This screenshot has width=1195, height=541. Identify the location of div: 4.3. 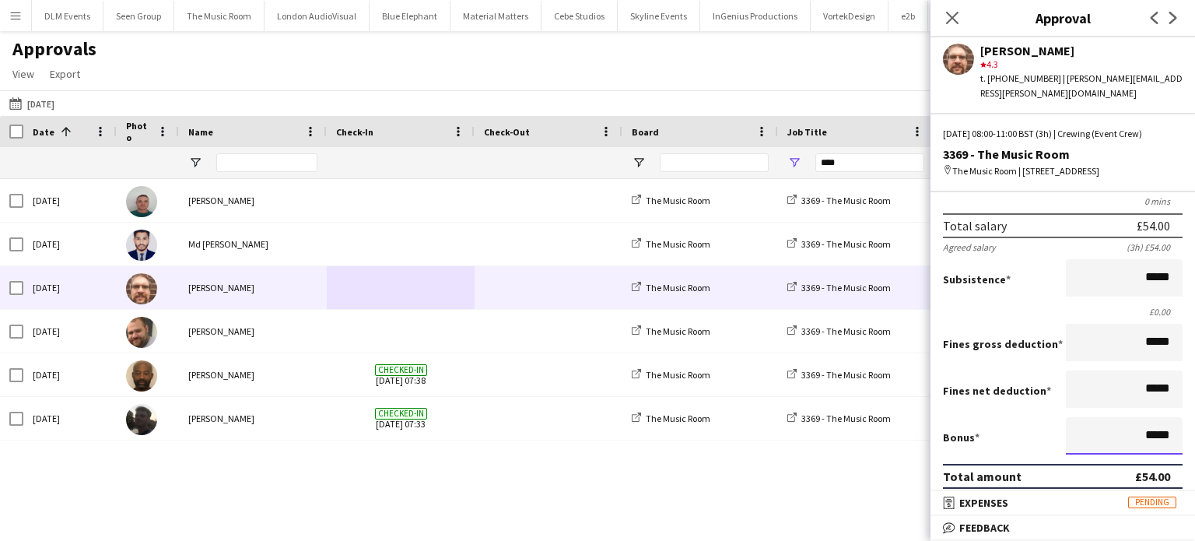
(1081, 65).